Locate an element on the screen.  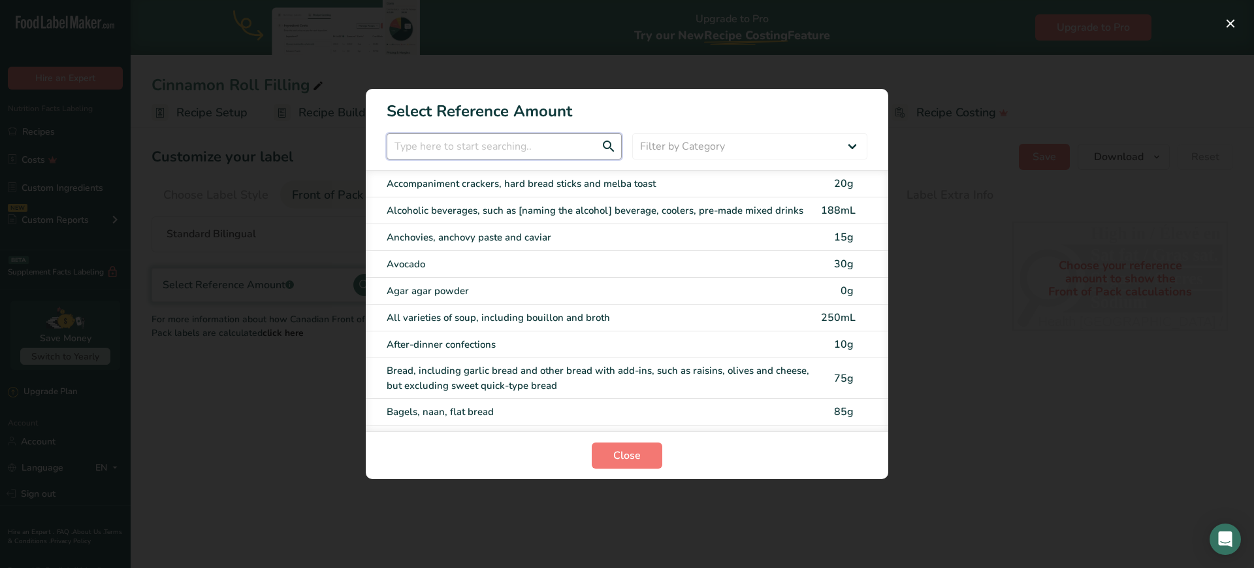
span: Close is located at coordinates (627, 455).